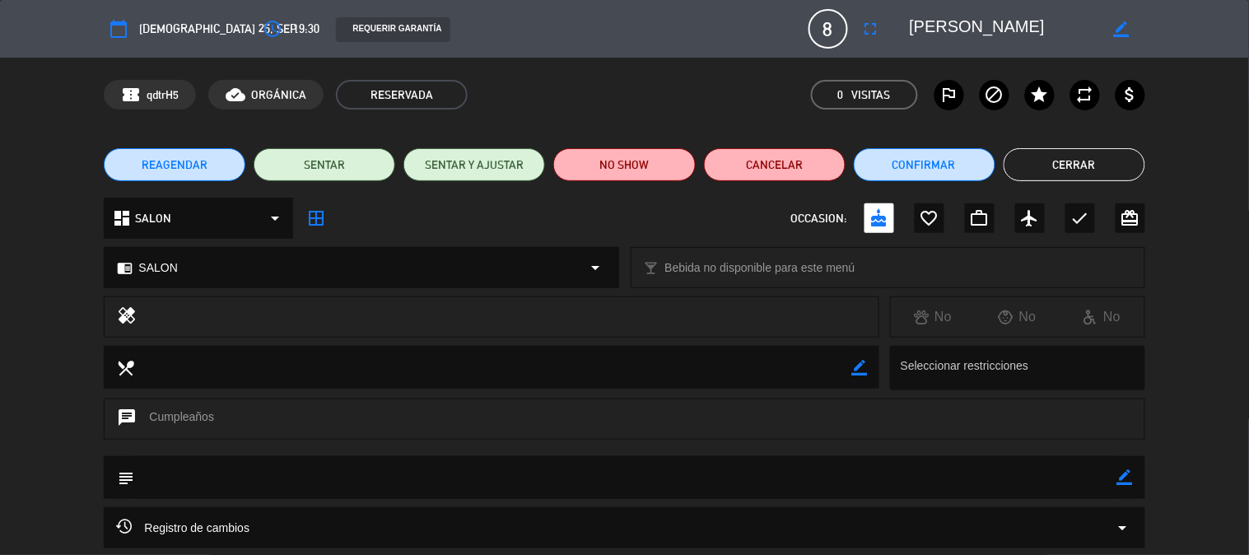  What do you see at coordinates (880, 218) in the screenshot?
I see `i: cake` at bounding box center [880, 218].